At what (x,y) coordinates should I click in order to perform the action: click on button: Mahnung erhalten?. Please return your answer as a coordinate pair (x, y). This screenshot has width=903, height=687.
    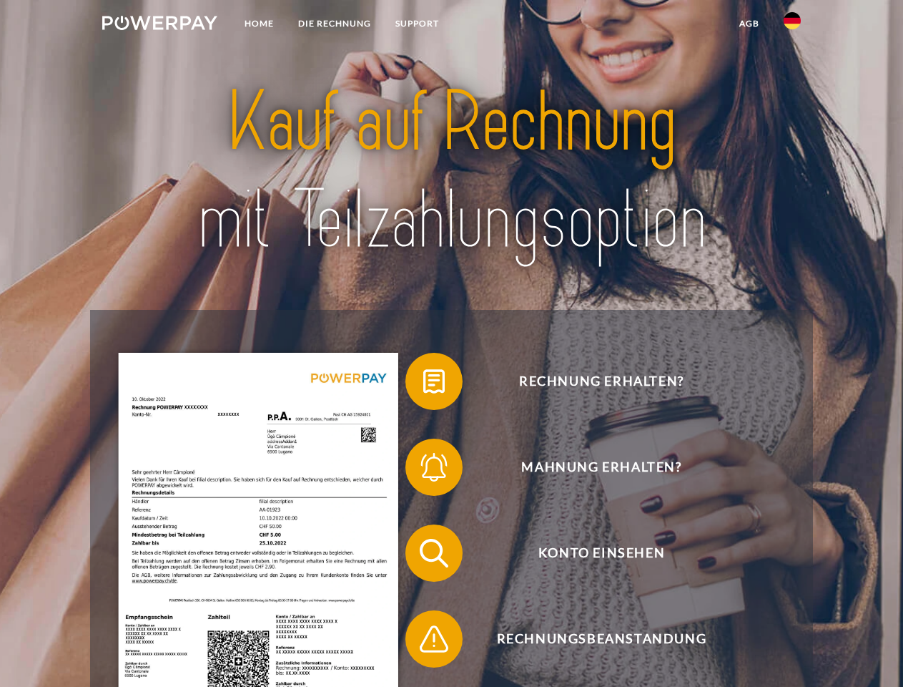
    Looking at the image, I should click on (592, 467).